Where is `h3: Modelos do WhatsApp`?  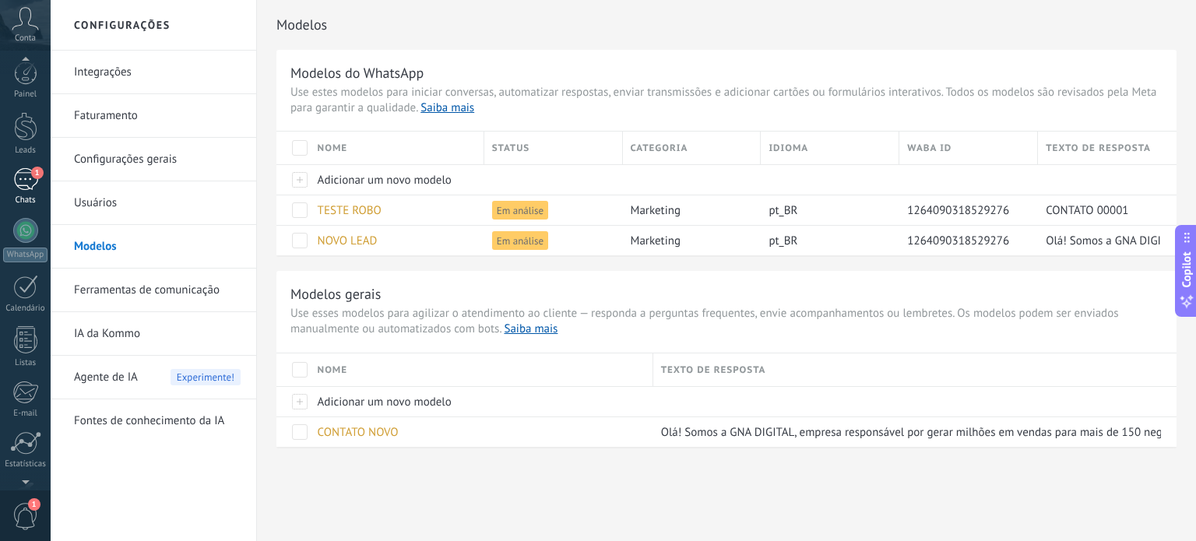
h3: Modelos do WhatsApp is located at coordinates (727, 72).